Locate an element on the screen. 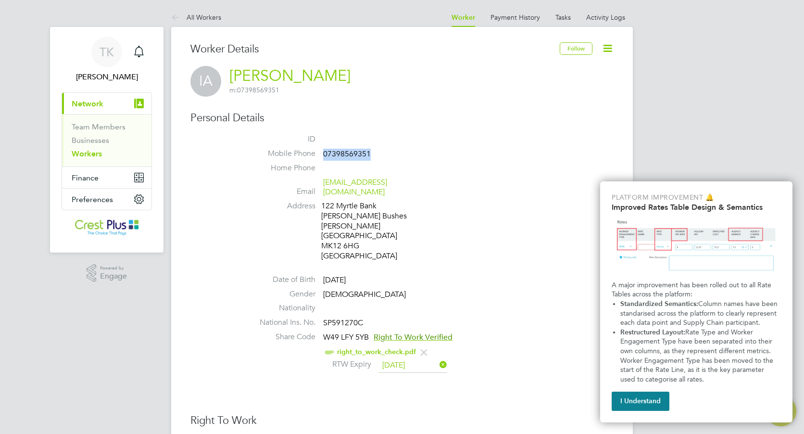 This screenshot has width=804, height=434. label: ID is located at coordinates (282, 139).